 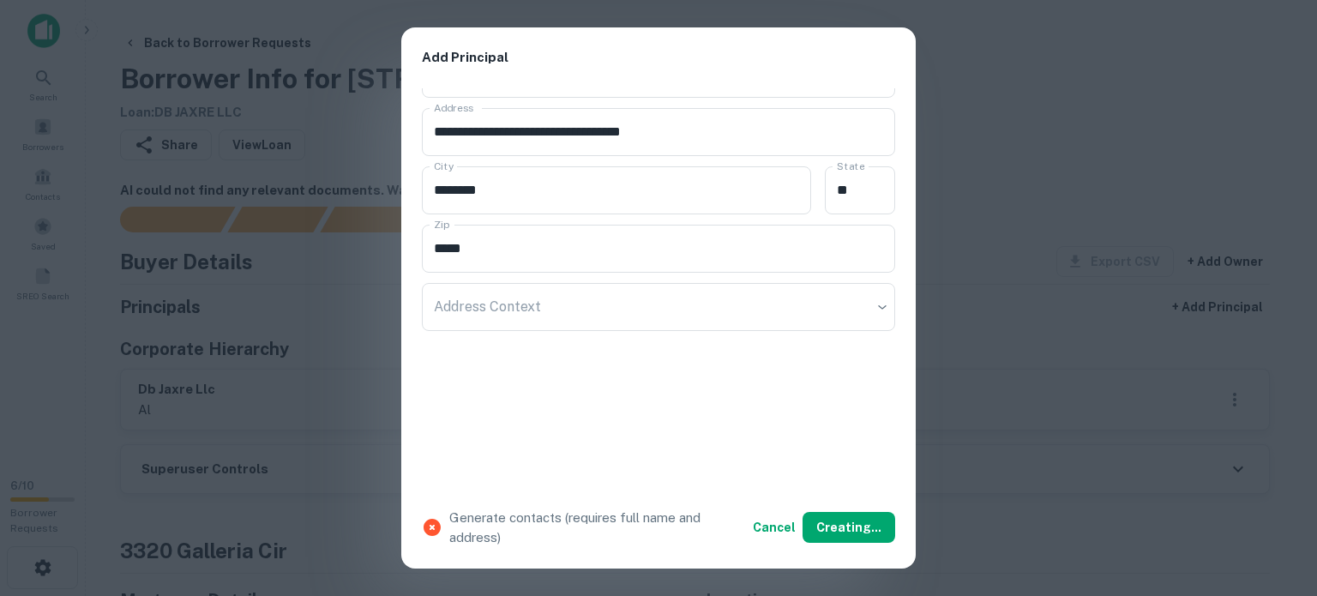 I want to click on label: Address, so click(x=454, y=107).